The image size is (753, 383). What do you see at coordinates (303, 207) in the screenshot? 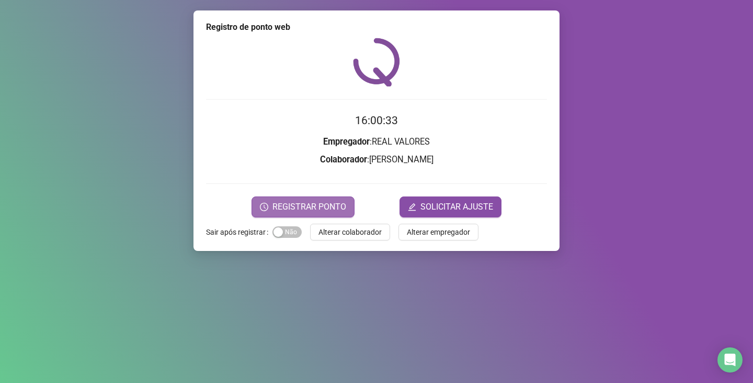
I see `button: REGISTRAR PONTO` at bounding box center [303, 207].